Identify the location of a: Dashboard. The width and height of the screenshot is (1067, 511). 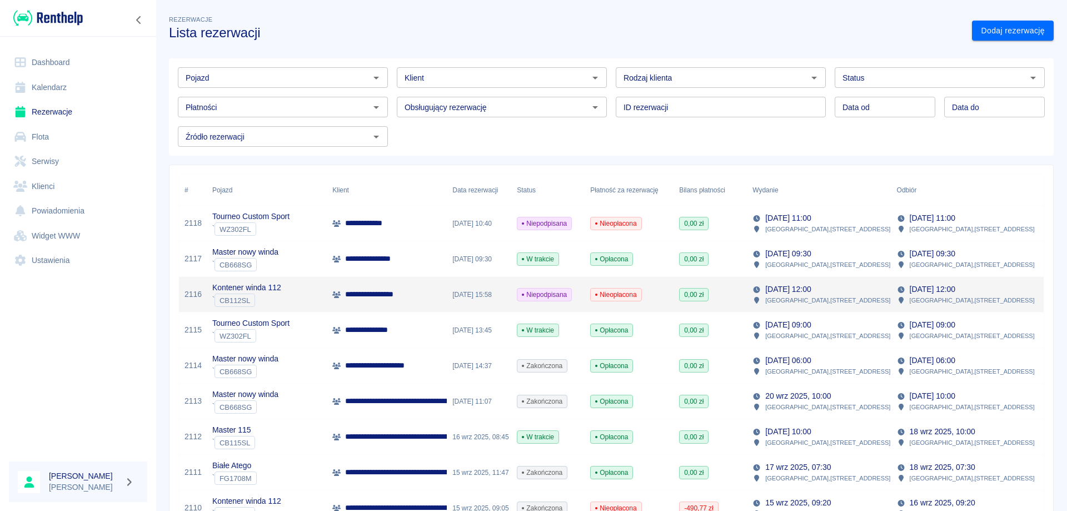
(78, 62).